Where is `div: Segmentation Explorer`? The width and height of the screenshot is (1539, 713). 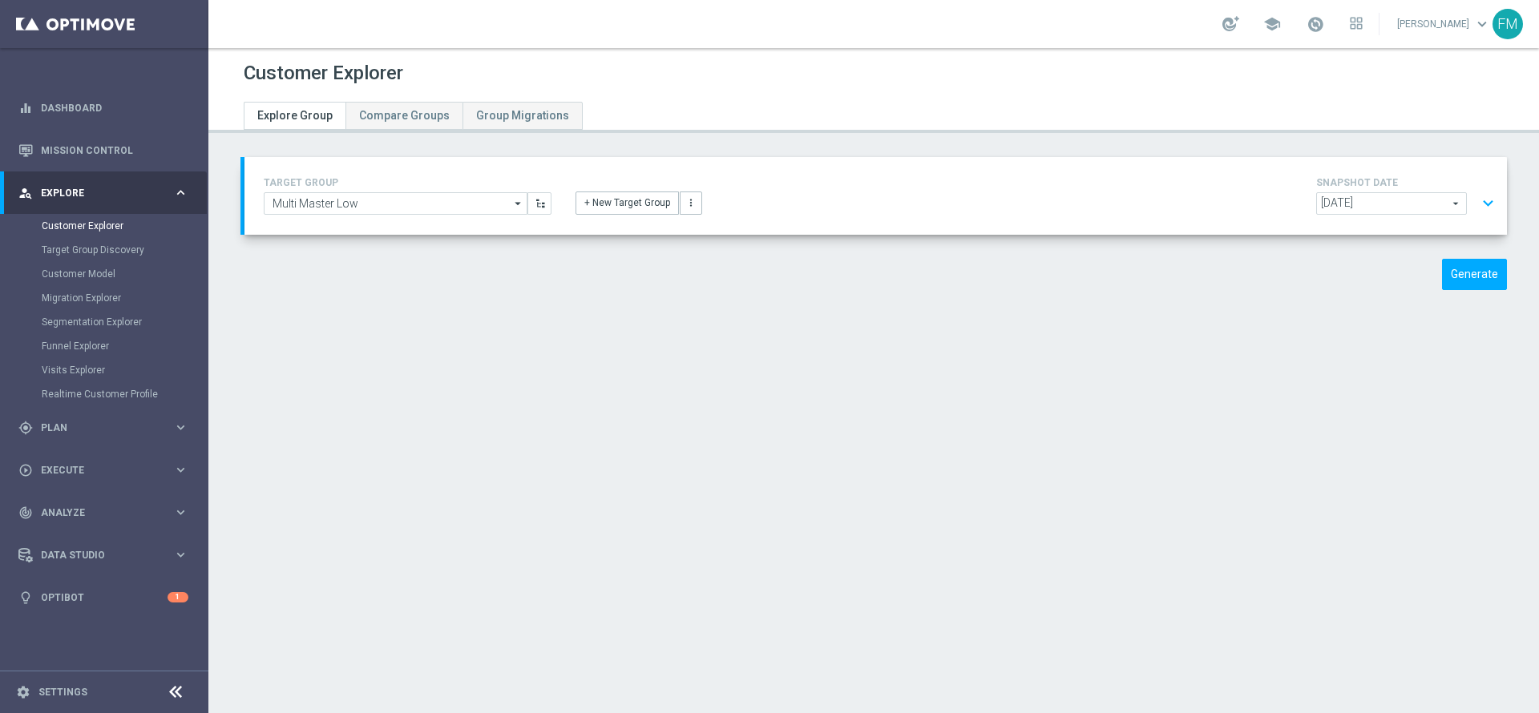
div: Segmentation Explorer is located at coordinates (124, 322).